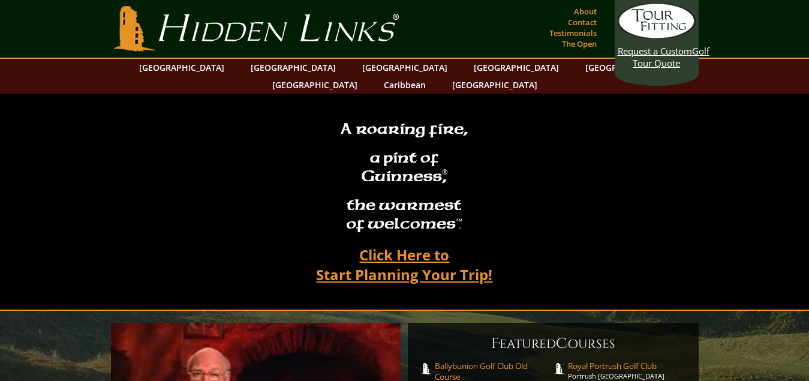 The height and width of the screenshot is (381, 809). I want to click on a: The Open, so click(580, 44).